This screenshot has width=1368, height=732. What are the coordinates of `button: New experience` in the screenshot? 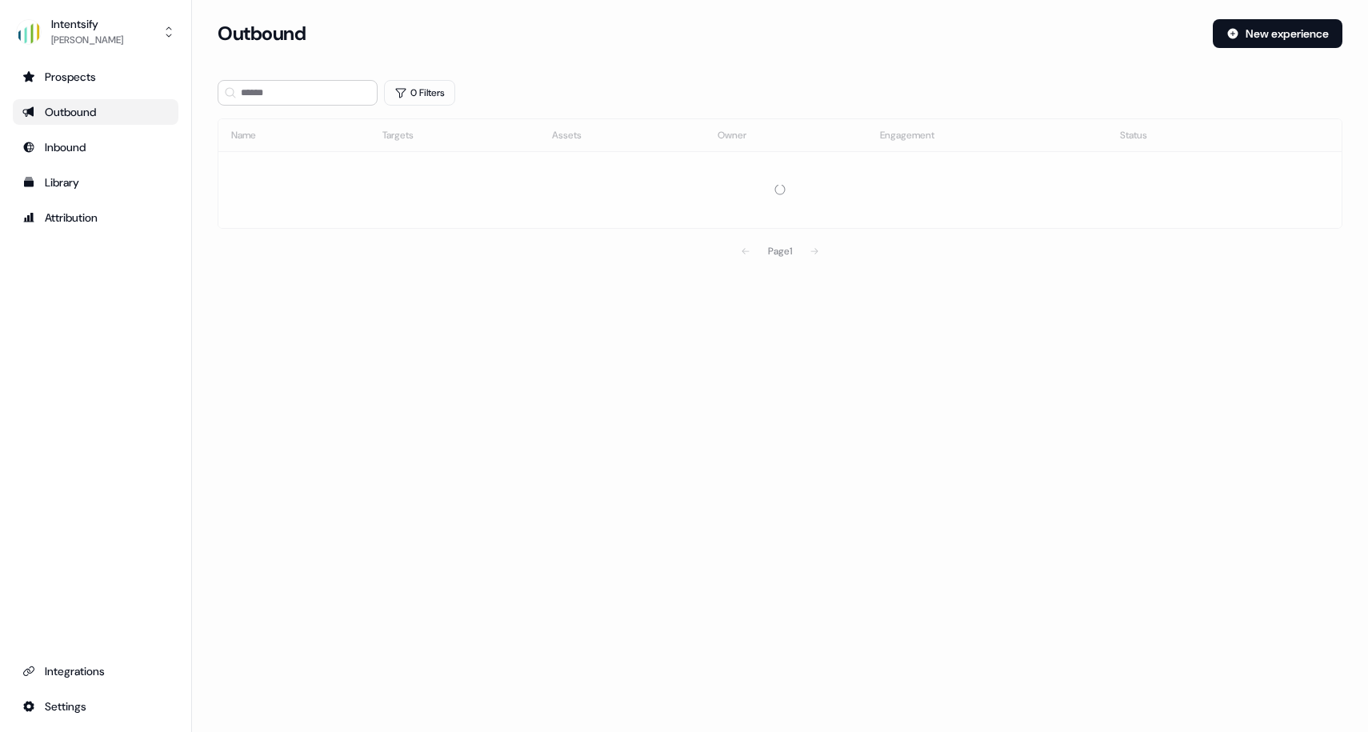 It's located at (1278, 34).